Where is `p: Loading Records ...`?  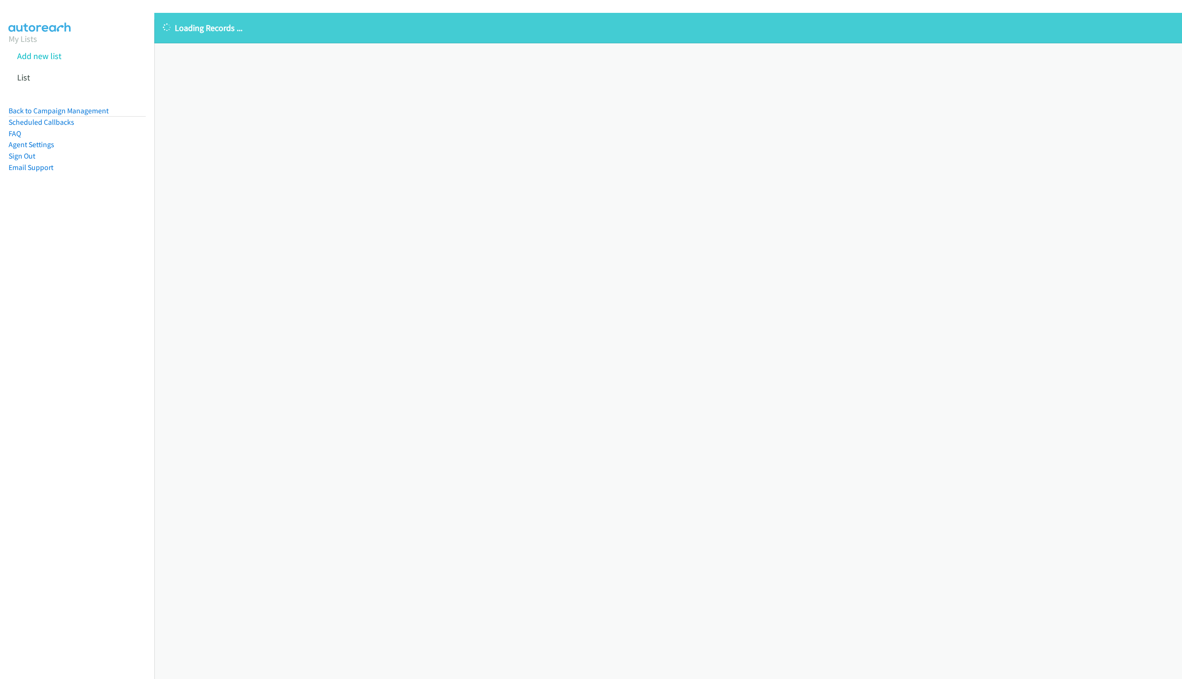 p: Loading Records ... is located at coordinates (668, 28).